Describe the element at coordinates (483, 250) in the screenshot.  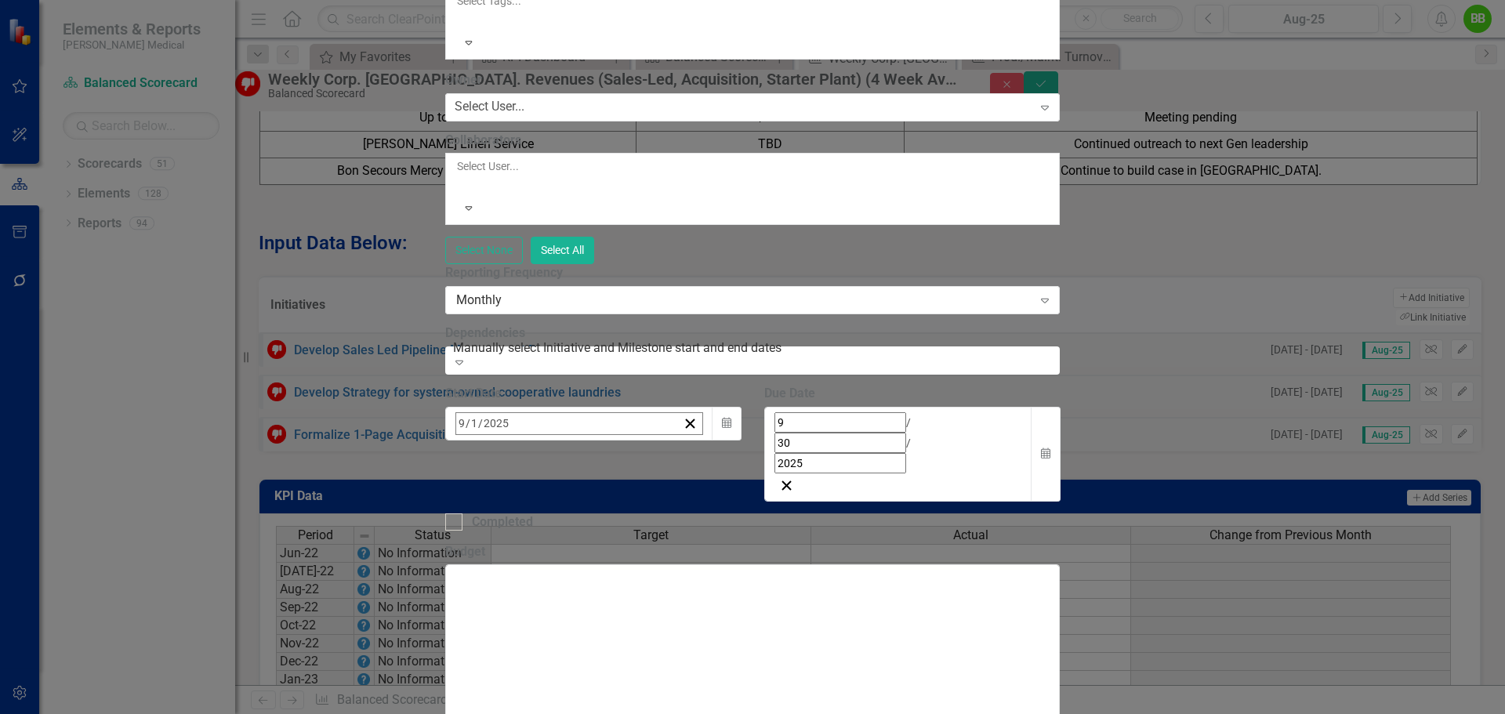
I see `button: Select None` at that location.